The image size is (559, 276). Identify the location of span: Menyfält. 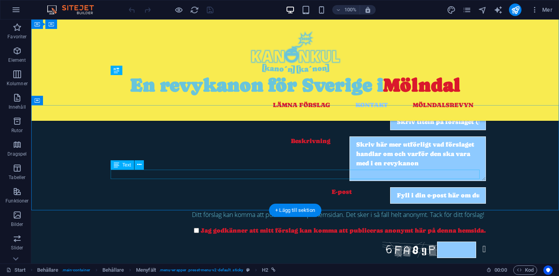
(146, 270).